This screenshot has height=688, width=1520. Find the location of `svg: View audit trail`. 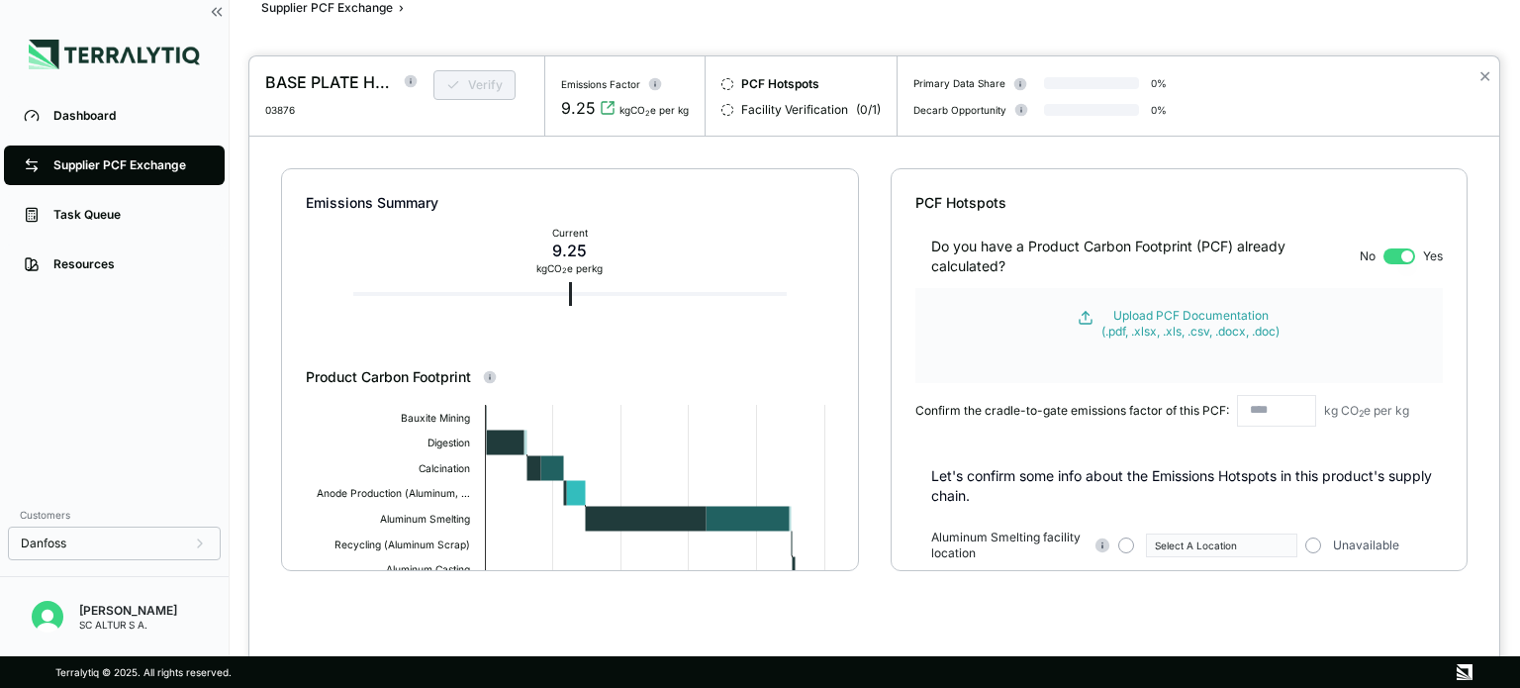

svg: View audit trail is located at coordinates (608, 108).